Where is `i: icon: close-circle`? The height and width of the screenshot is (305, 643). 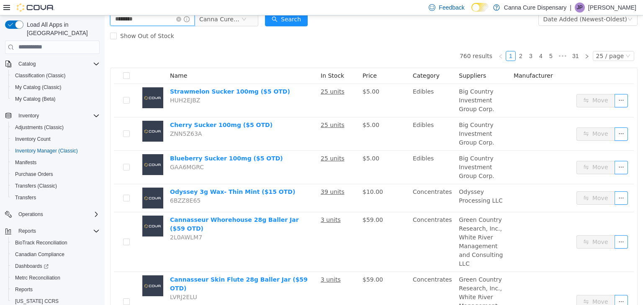
i: icon: close-circle is located at coordinates (74, 4).